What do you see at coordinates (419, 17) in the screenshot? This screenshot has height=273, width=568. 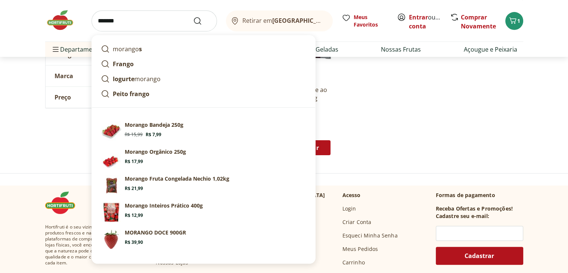 I see `a: Entrar` at bounding box center [419, 17].